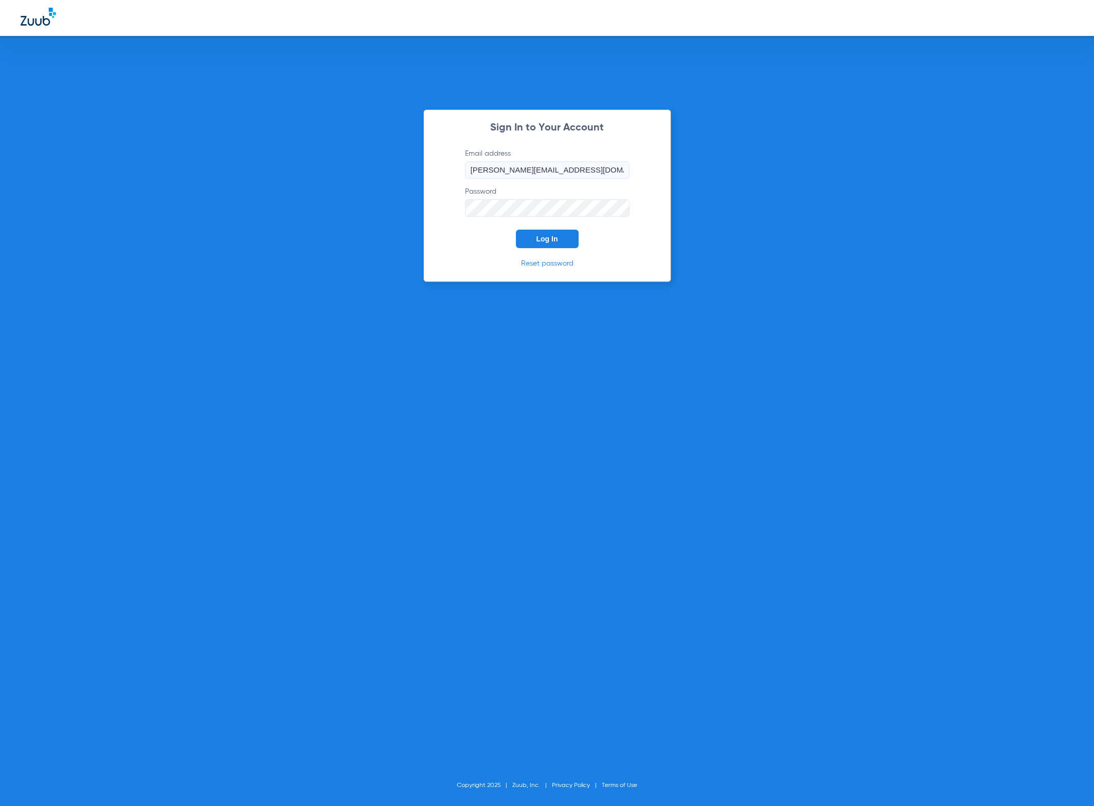  What do you see at coordinates (547, 239) in the screenshot?
I see `span: Log In` at bounding box center [547, 239].